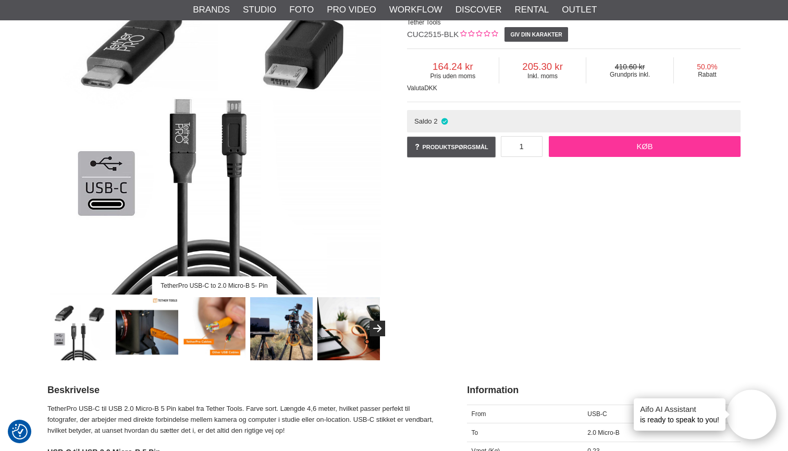 This screenshot has width=788, height=451. What do you see at coordinates (416, 10) in the screenshot?
I see `a: Workflow` at bounding box center [416, 10].